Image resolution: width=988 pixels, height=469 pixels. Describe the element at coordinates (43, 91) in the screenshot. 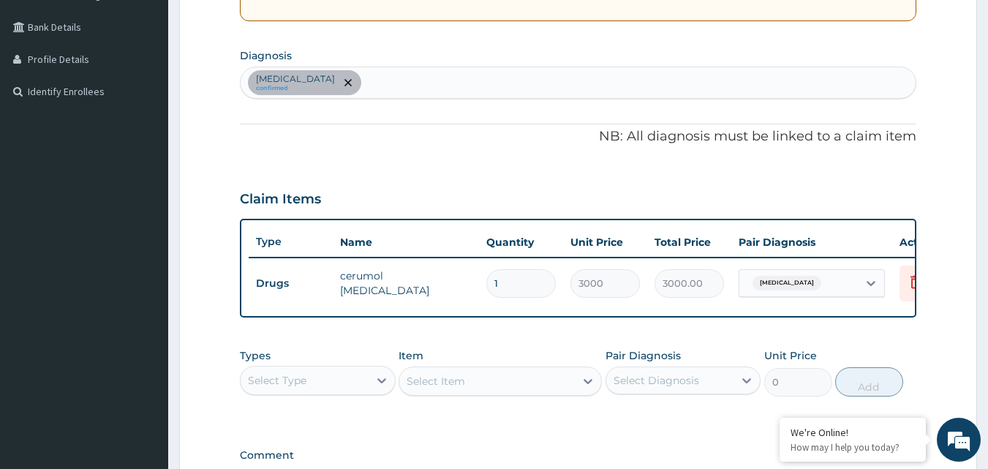

I see `img: d_794563401_company_1708531726252_794563401` at that location.